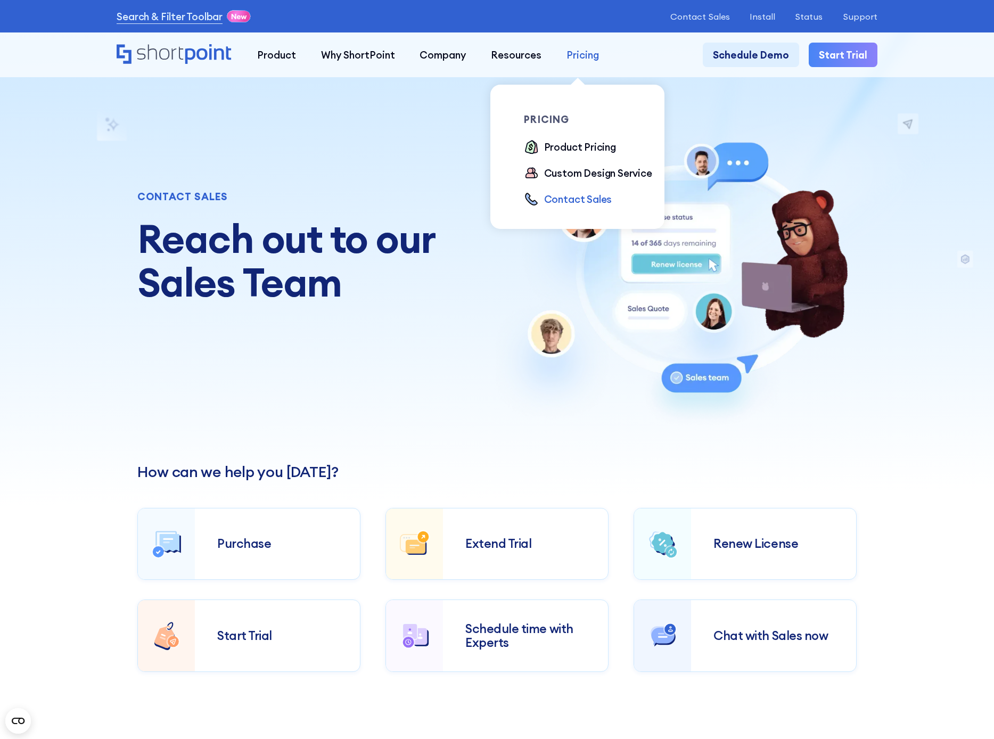 This screenshot has width=994, height=739. What do you see at coordinates (808, 16) in the screenshot?
I see `p: Status` at bounding box center [808, 16].